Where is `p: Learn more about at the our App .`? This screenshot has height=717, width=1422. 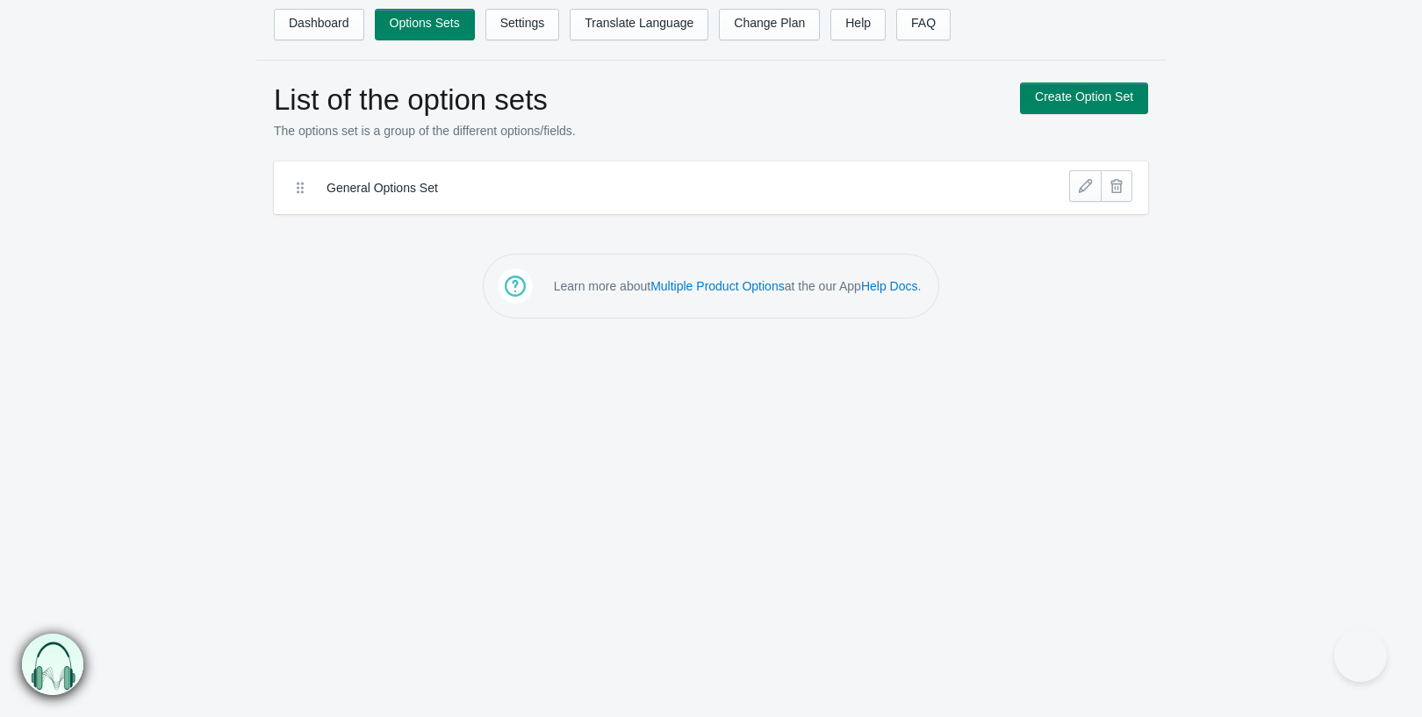 p: Learn more about at the our App . is located at coordinates (737, 286).